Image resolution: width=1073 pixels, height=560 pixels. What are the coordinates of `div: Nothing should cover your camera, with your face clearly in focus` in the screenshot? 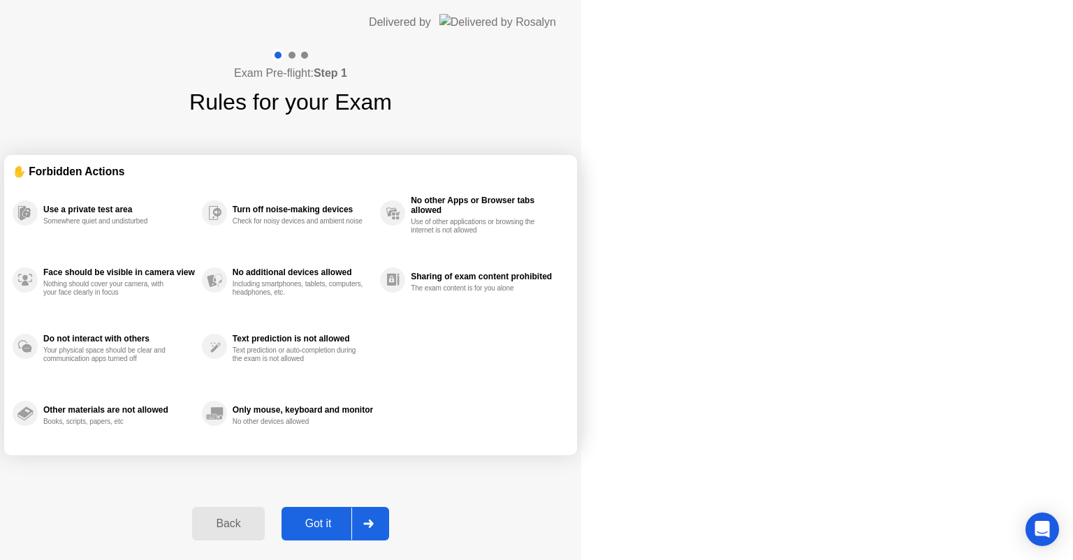 It's located at (109, 288).